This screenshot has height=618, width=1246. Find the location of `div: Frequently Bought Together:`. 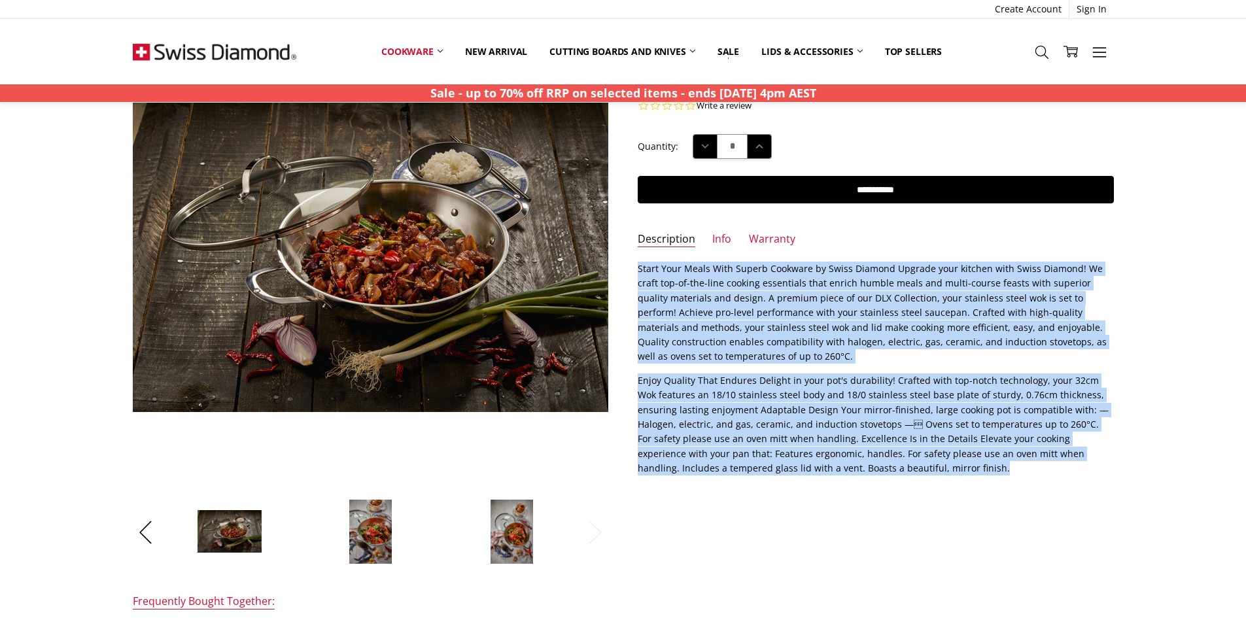

div: Frequently Bought Together: is located at coordinates (203, 602).